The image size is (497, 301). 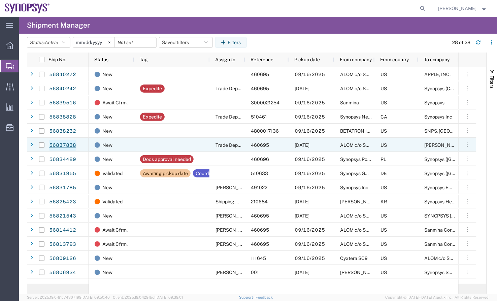 I want to click on a: 56806417, so click(x=63, y=287).